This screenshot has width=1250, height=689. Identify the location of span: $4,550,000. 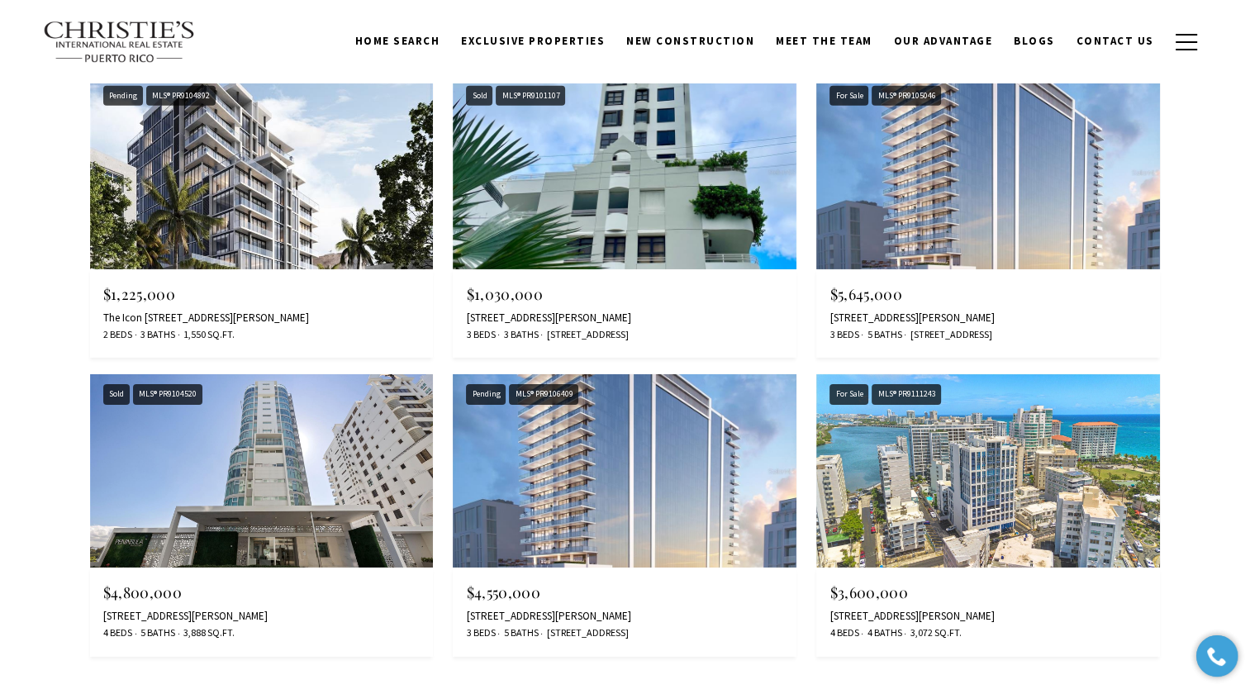
(502, 593).